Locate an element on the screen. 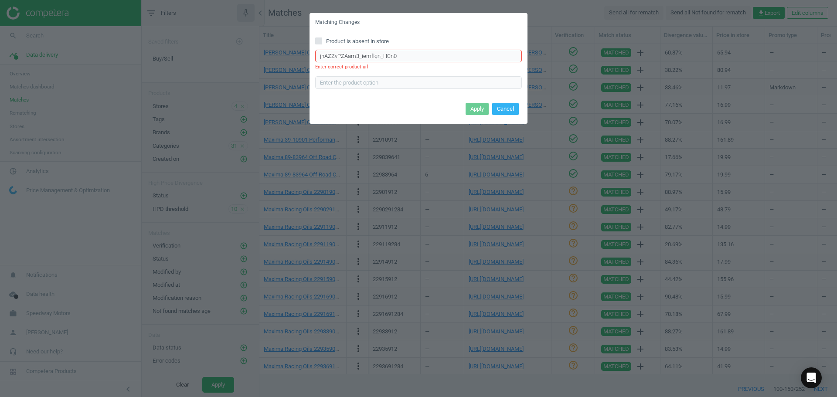  div: Open Intercom Messenger is located at coordinates (811, 378).